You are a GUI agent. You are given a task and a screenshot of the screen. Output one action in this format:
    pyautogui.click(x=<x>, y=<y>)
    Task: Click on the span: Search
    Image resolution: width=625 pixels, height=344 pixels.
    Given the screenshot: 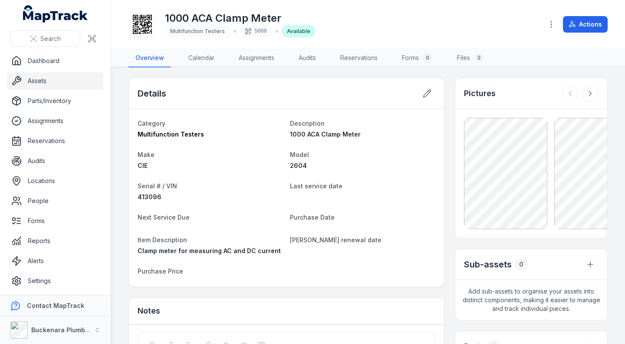 What is the action you would take?
    pyautogui.click(x=50, y=39)
    